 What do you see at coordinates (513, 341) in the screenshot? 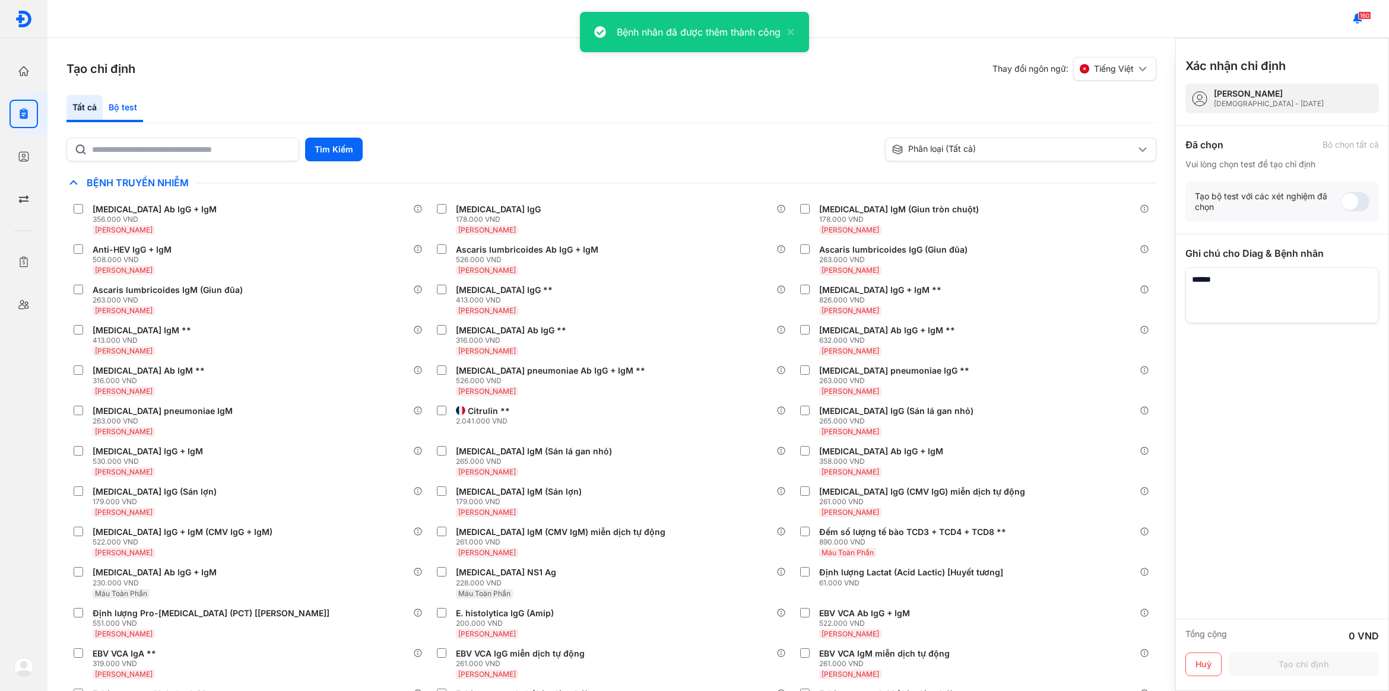
I see `div: 316.000 VND` at bounding box center [513, 341].